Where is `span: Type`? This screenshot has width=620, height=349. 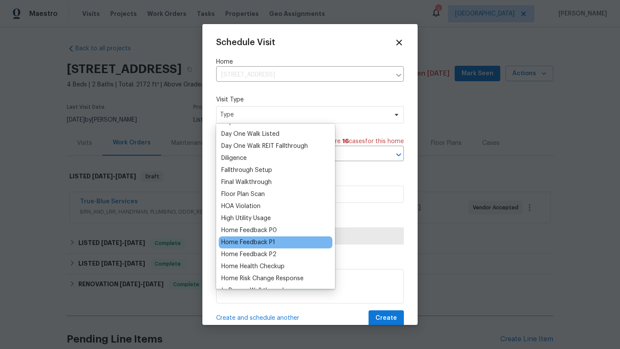
span: Type is located at coordinates (303, 115).